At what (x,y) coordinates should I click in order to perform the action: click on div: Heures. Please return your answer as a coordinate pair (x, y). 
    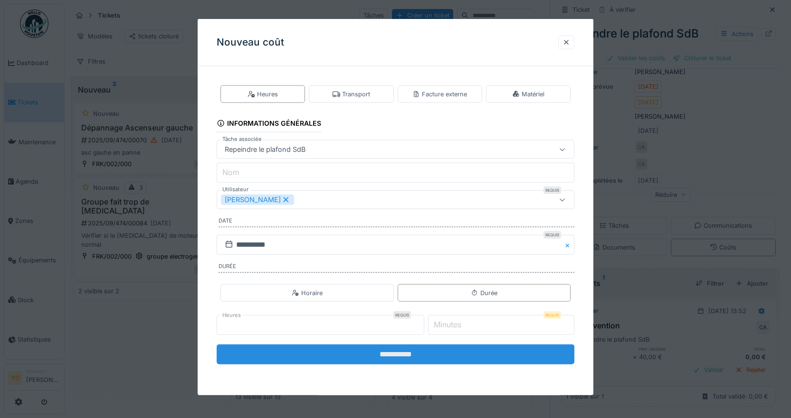
    Looking at the image, I should click on (263, 94).